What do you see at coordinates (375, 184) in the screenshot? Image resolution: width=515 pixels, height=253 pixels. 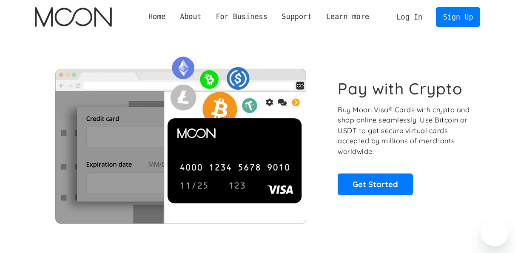 I see `a: Get Started` at bounding box center [375, 184].